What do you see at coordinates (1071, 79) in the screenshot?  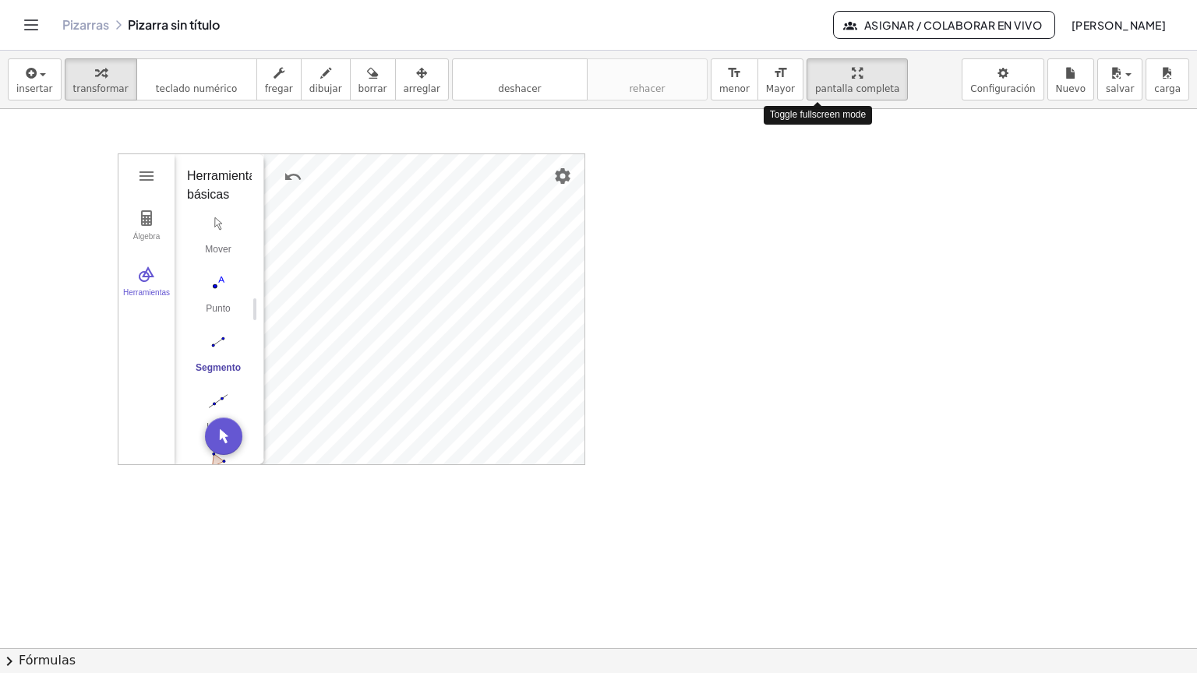 I see `button: Nuevo` at bounding box center [1071, 79].